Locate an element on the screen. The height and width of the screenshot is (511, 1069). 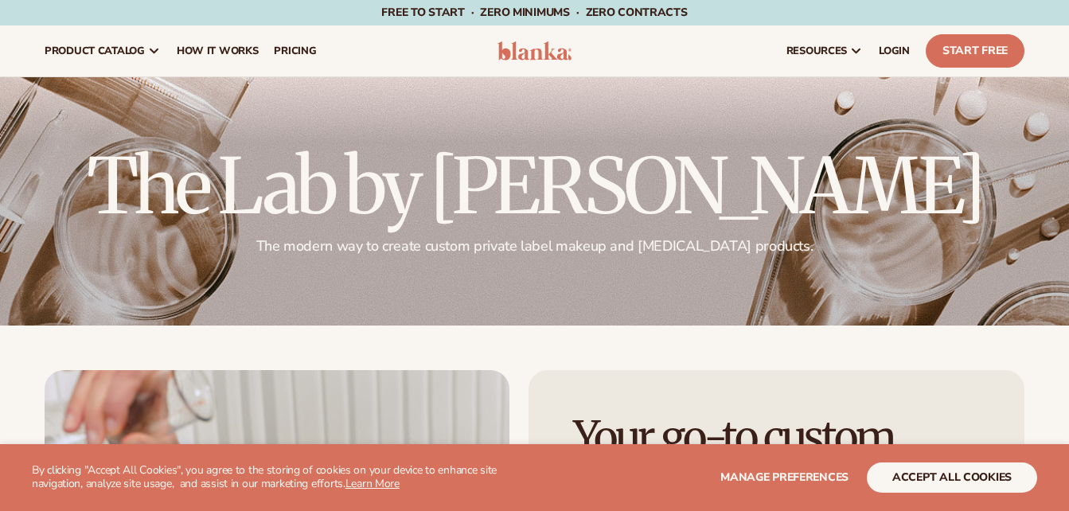
button: accept all cookies is located at coordinates (952, 478).